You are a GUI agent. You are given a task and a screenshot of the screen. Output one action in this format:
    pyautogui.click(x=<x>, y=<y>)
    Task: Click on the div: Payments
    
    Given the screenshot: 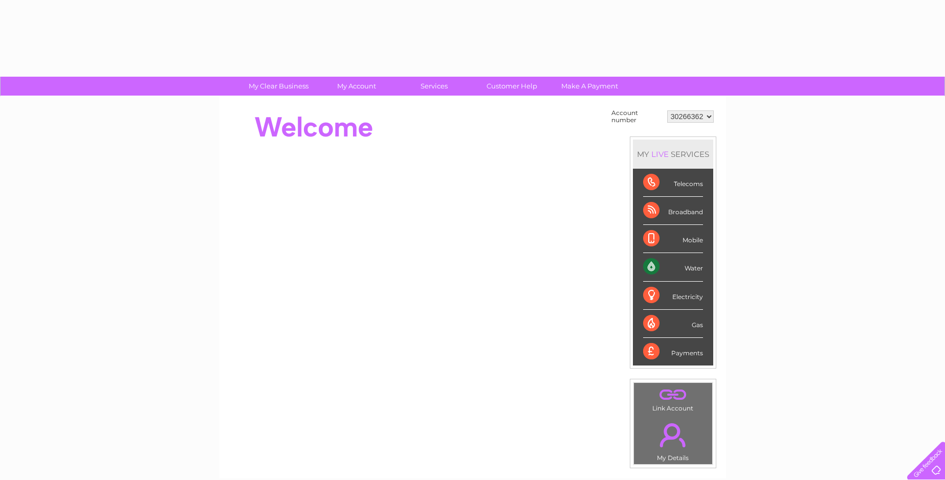 What is the action you would take?
    pyautogui.click(x=673, y=352)
    